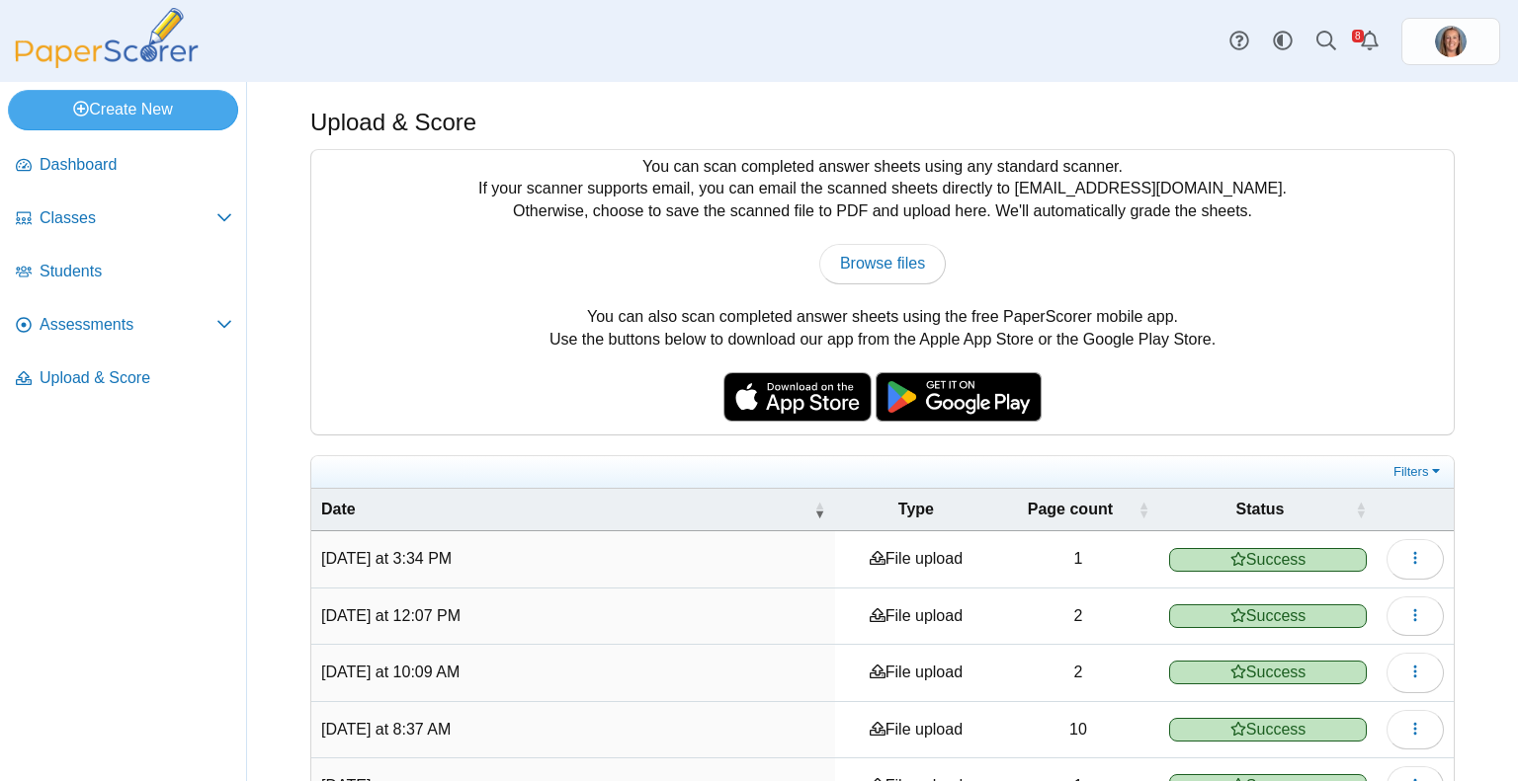 This screenshot has width=1518, height=781. I want to click on td: 10, so click(1078, 730).